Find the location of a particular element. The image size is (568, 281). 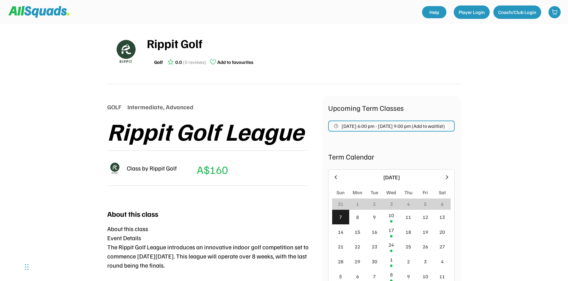

div: 26 is located at coordinates (426, 247).